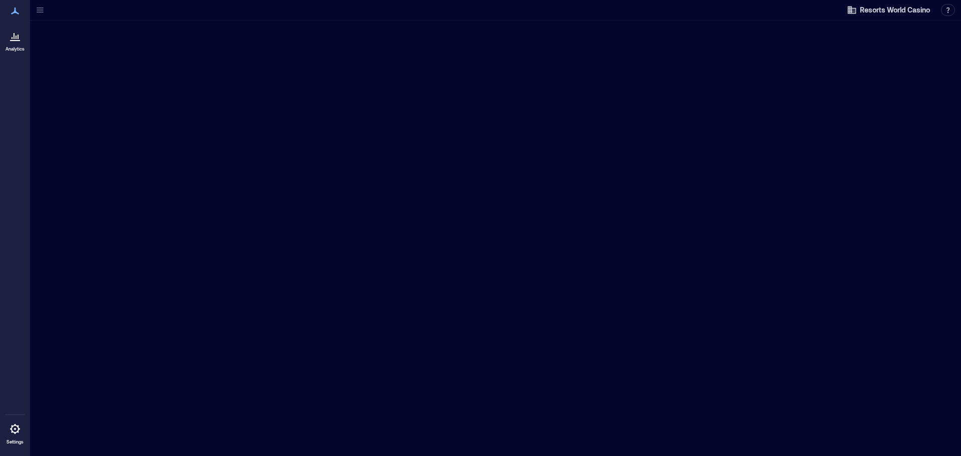  Describe the element at coordinates (15, 40) in the screenshot. I see `a: Analytics` at that location.